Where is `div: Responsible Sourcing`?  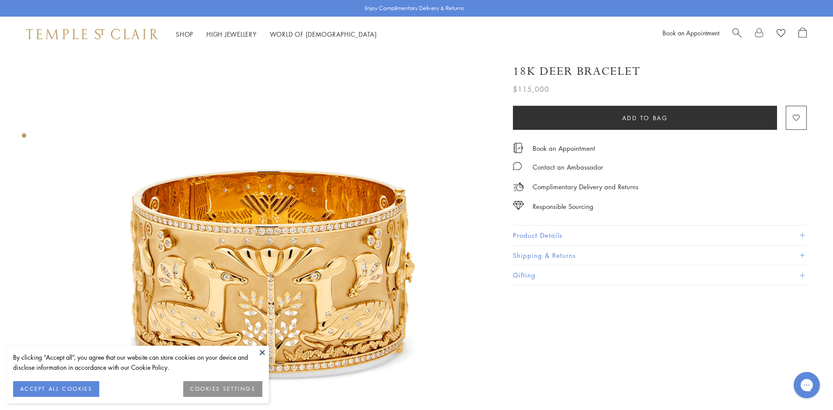
div: Responsible Sourcing is located at coordinates (563, 206).